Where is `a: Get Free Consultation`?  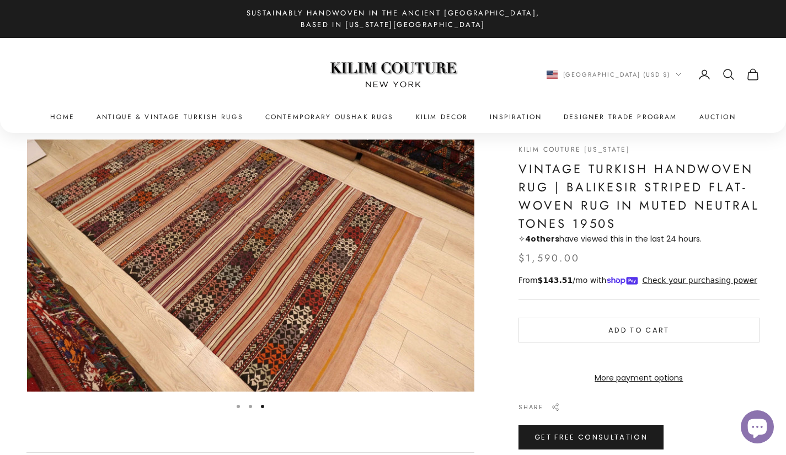
a: Get Free Consultation is located at coordinates (591, 437).